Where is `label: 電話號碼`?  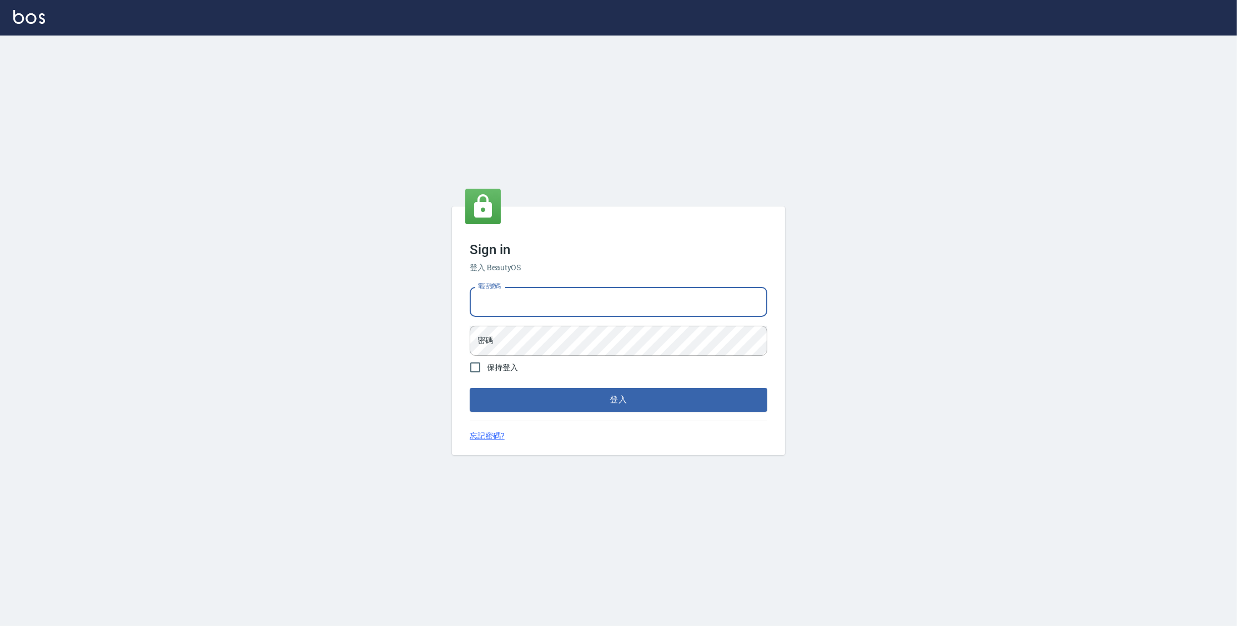 label: 電話號碼 is located at coordinates (489, 286).